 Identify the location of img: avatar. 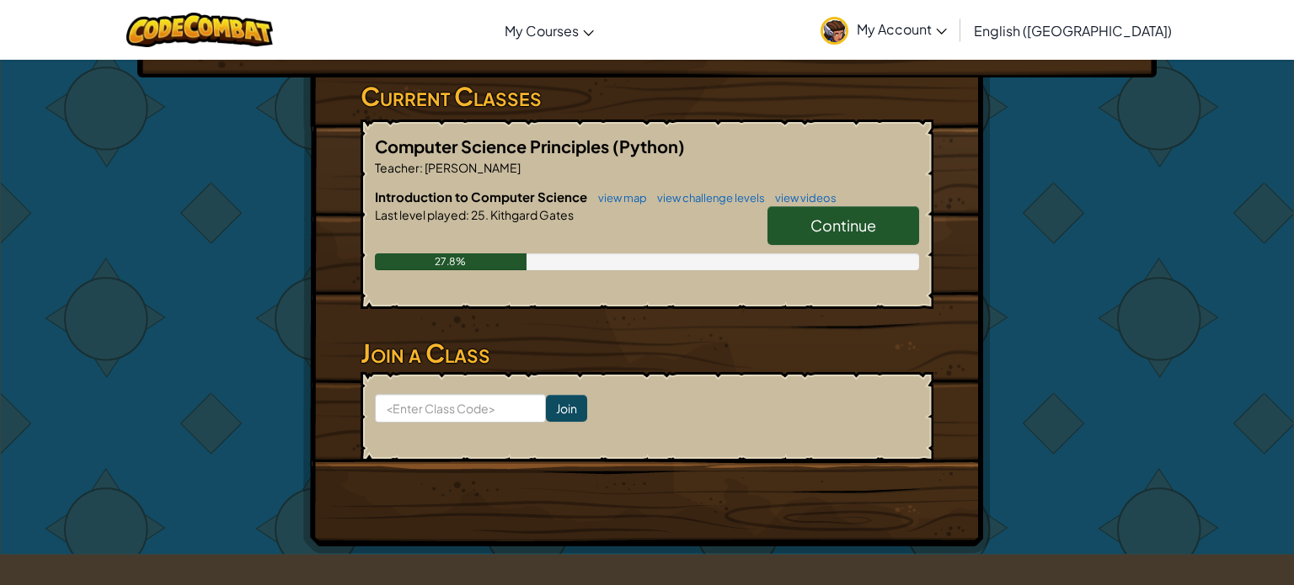
(834, 30).